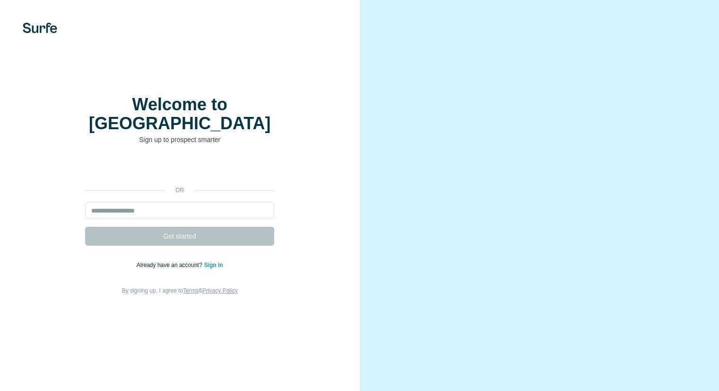 This screenshot has height=391, width=719. Describe the element at coordinates (191, 290) in the screenshot. I see `a: Terms` at that location.